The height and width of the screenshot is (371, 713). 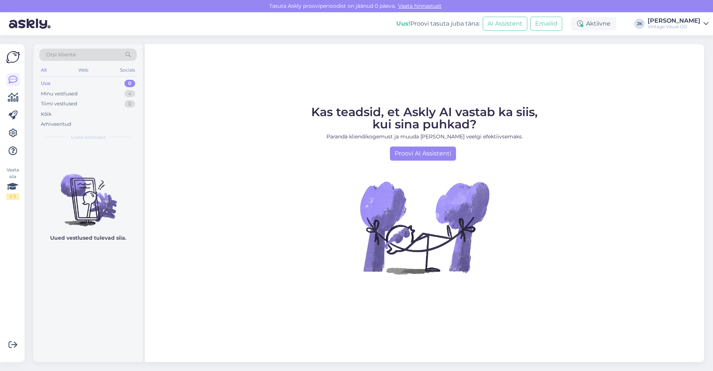 I want to click on img: No chats, so click(x=88, y=194).